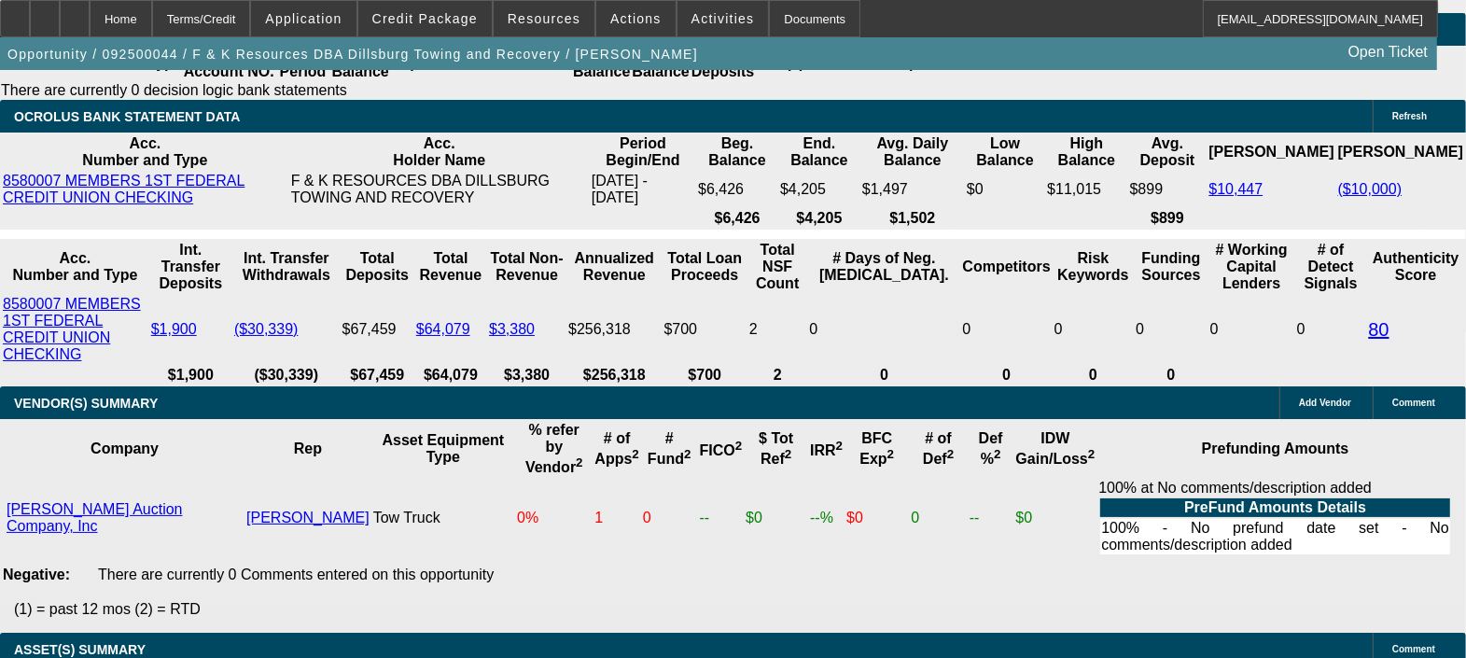 The image size is (1466, 658). I want to click on th: Total Revenue, so click(451, 267).